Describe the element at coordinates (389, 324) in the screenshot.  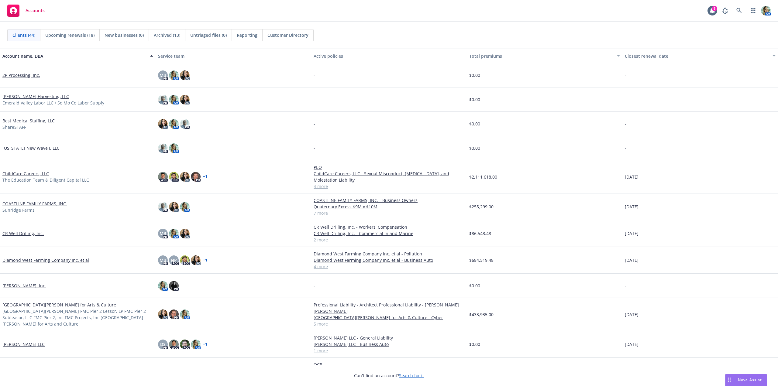
I see `a: 5 more` at that location.